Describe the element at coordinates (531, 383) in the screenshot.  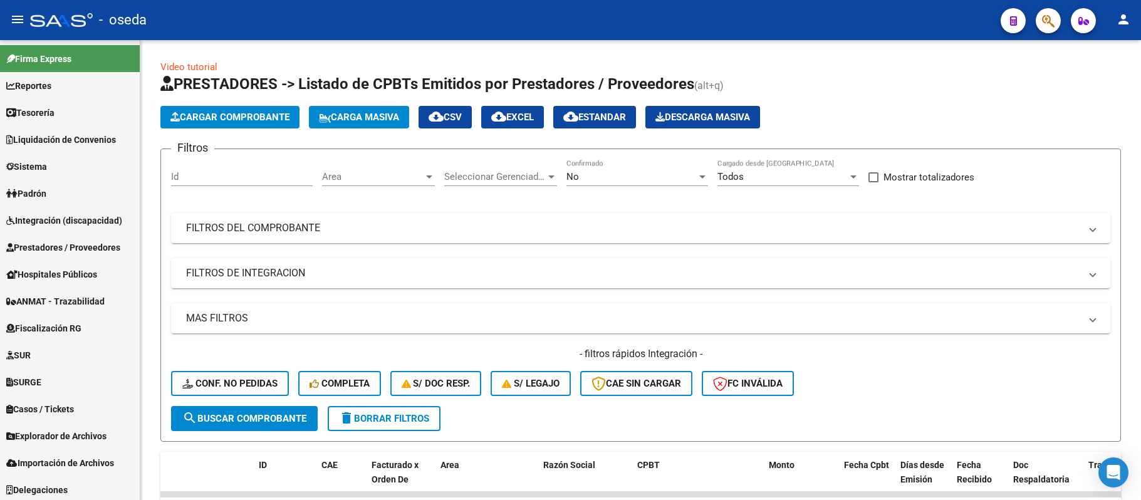
I see `span: S/ legajo` at that location.